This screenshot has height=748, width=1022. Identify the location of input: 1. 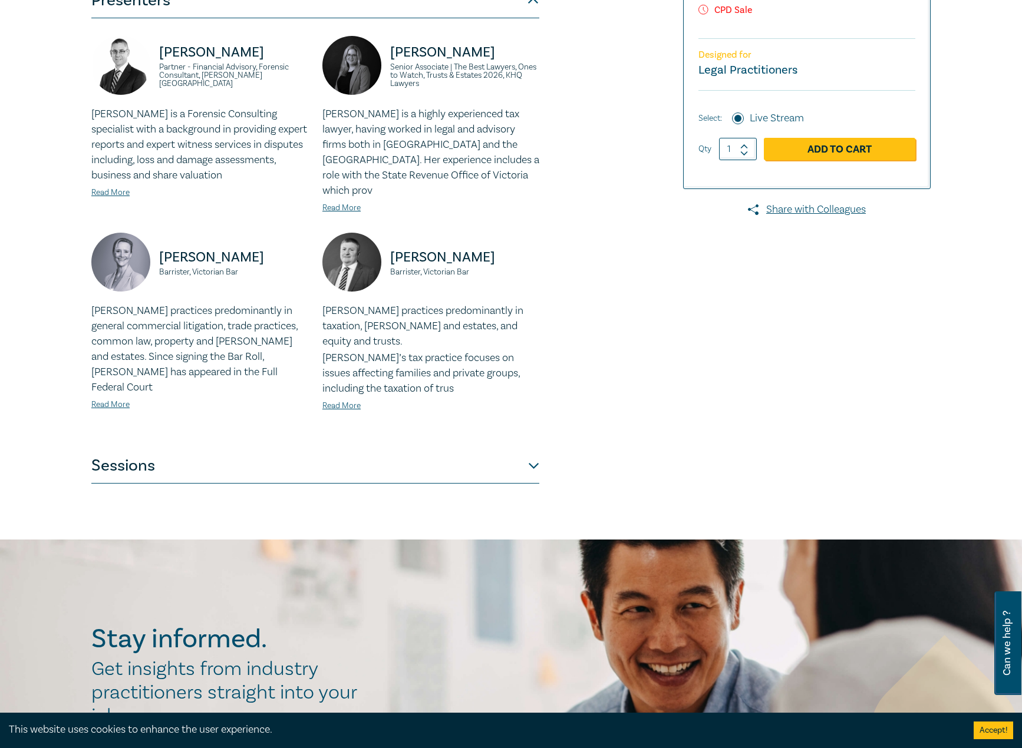
(738, 149).